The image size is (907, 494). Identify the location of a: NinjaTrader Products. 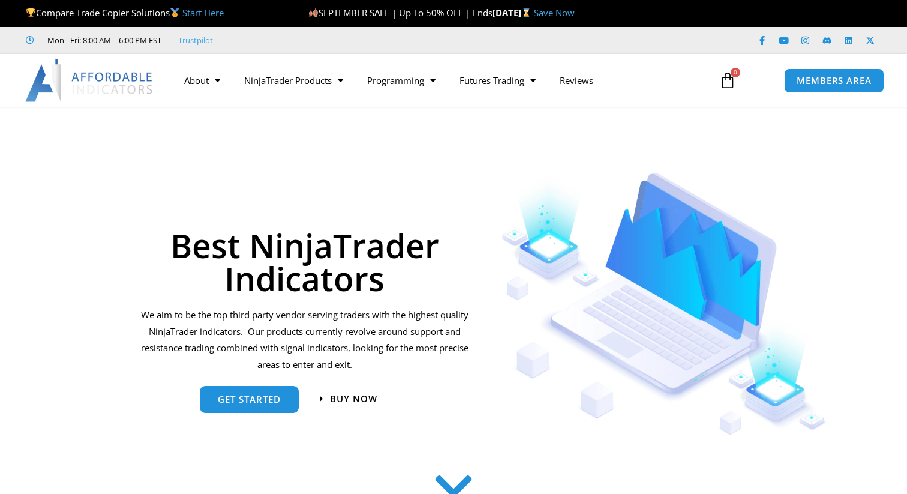
(293, 80).